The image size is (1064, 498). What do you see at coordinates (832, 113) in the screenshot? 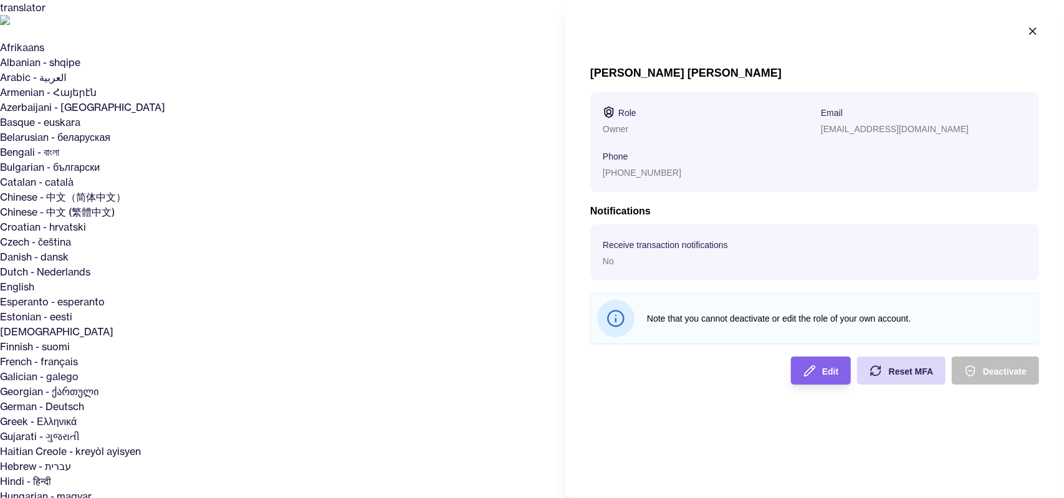
I see `p: Email` at bounding box center [832, 113].